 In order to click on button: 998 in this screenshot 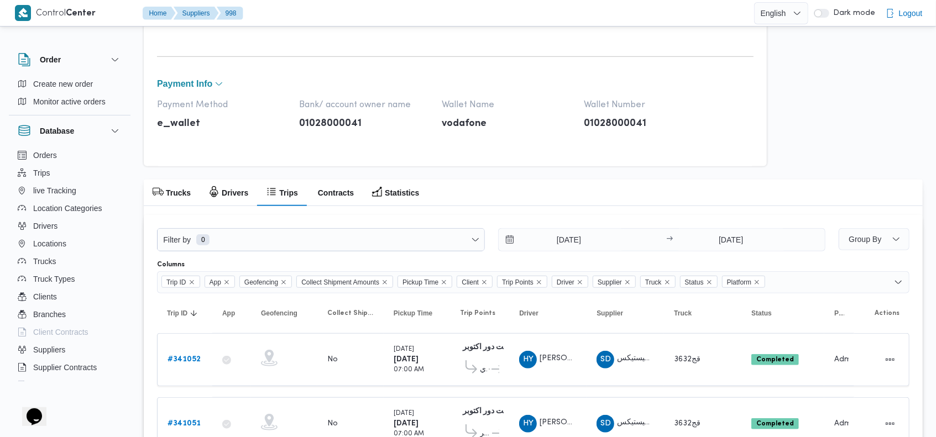, I will do `click(230, 13)`.